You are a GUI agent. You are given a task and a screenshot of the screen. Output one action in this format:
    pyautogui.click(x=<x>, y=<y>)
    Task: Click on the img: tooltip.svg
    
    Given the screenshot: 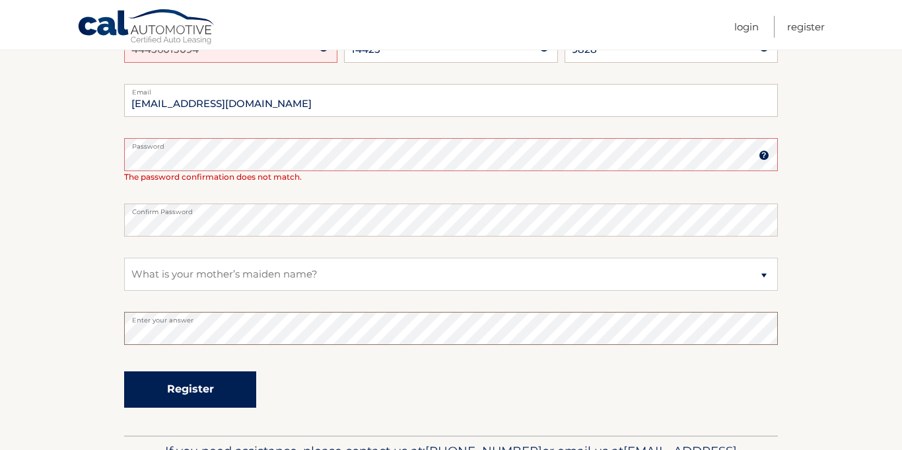 What is the action you would take?
    pyautogui.click(x=764, y=155)
    